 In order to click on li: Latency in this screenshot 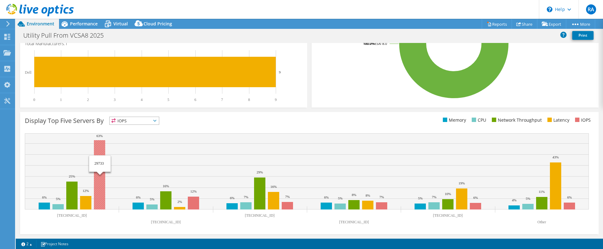, I will do `click(558, 120)`.